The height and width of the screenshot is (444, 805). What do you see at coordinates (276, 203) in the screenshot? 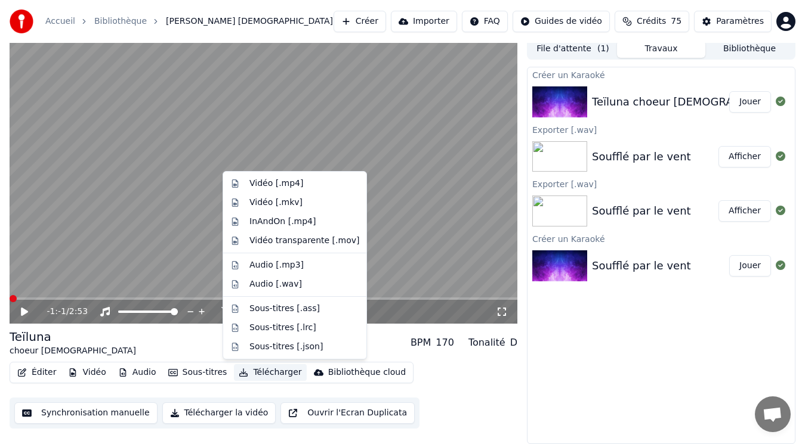
I see `div: Vidéo [.mkv]` at bounding box center [276, 203].